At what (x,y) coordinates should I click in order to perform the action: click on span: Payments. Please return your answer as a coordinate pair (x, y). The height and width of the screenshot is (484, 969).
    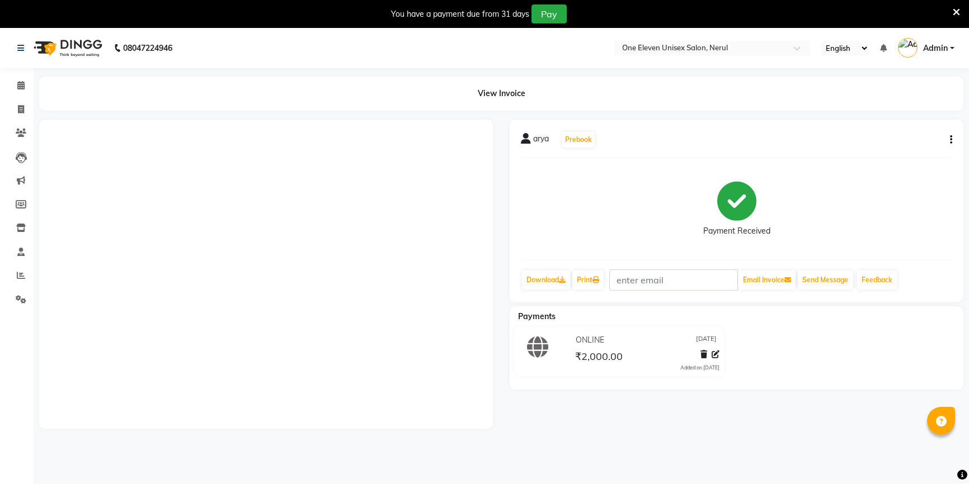
    Looking at the image, I should click on (536, 317).